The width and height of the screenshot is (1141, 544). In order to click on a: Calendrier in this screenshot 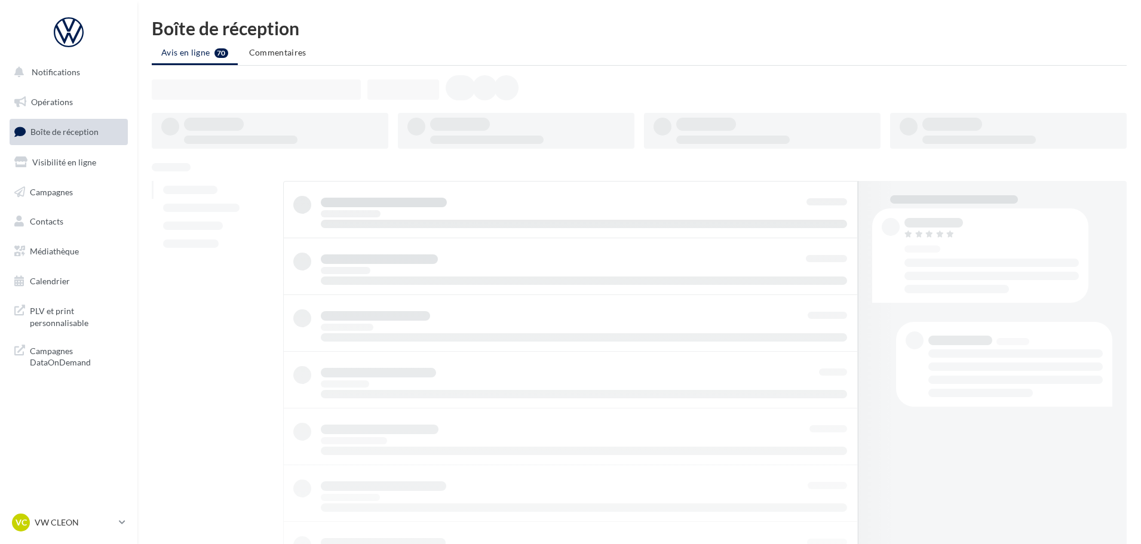, I will do `click(69, 281)`.